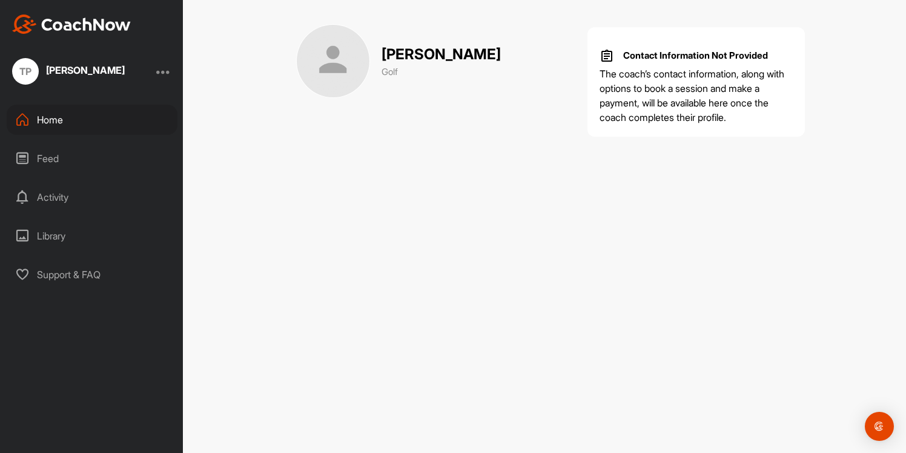 This screenshot has width=906, height=453. What do you see at coordinates (695, 56) in the screenshot?
I see `p: Contact Information Not Provided` at bounding box center [695, 56].